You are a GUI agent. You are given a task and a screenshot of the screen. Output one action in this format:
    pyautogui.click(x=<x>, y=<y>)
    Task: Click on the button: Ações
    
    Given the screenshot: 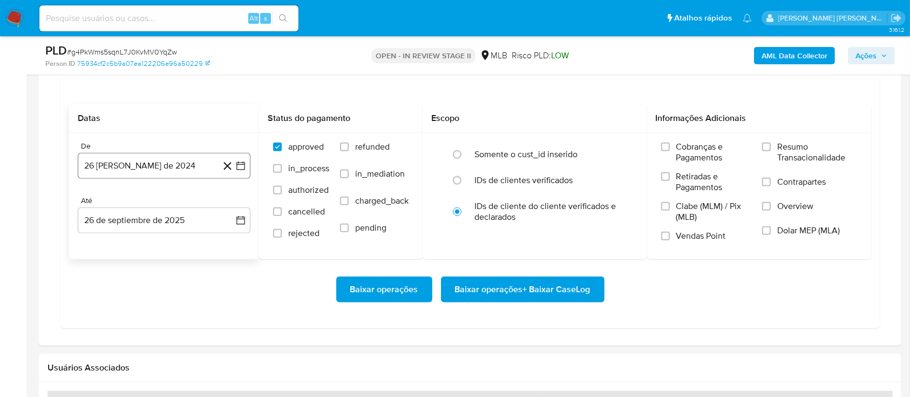 What is the action you would take?
    pyautogui.click(x=872, y=56)
    